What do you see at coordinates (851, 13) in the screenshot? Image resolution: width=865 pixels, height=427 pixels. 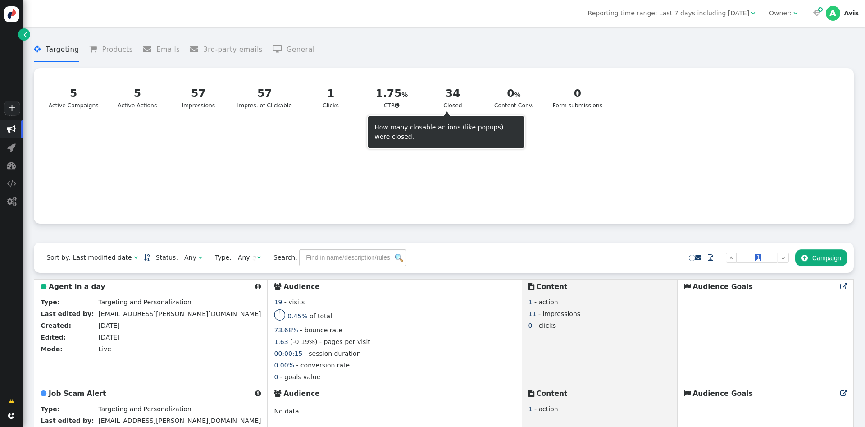 I see `div: Avis` at bounding box center [851, 13].